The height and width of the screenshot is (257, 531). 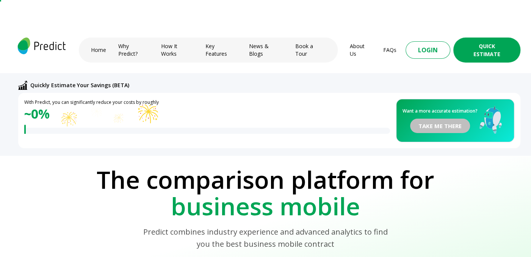 I want to click on a: Why Predict?, so click(x=133, y=50).